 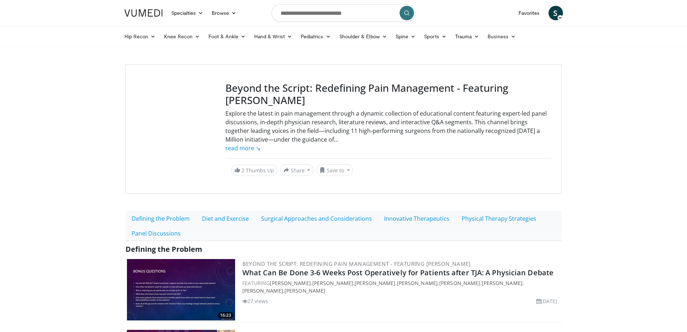 I want to click on a: Business, so click(x=502, y=36).